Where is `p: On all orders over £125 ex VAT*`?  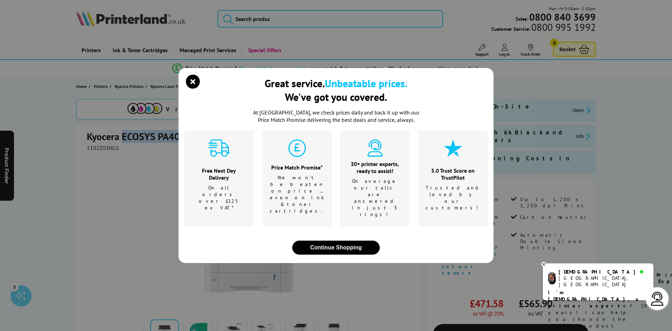
p: On all orders over £125 ex VAT* is located at coordinates (219, 198).